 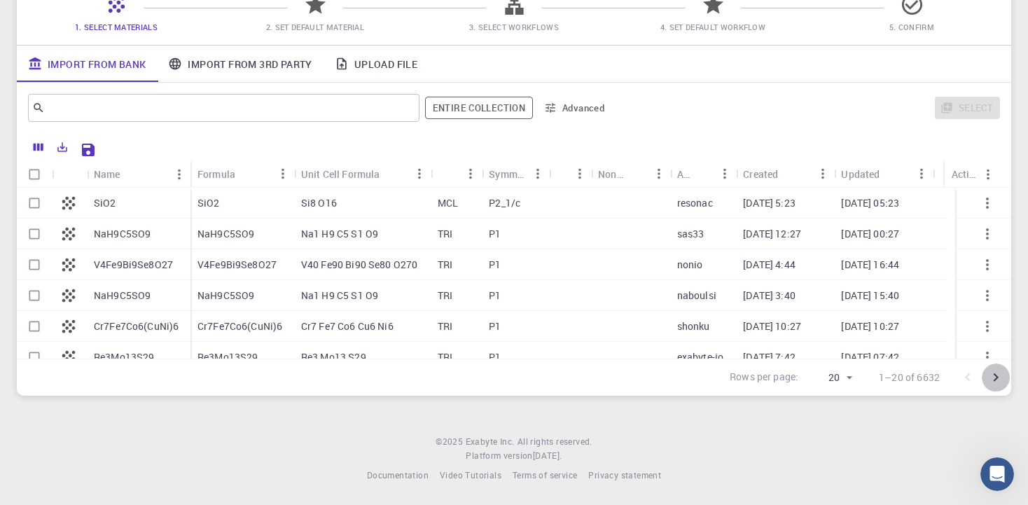 I want to click on div: Icon, so click(x=69, y=174).